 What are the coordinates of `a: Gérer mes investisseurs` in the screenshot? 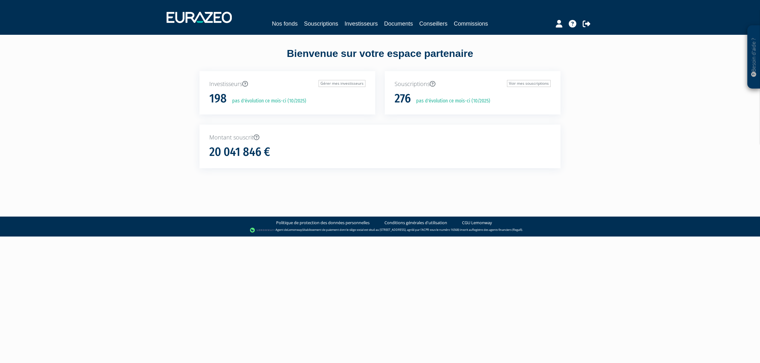 It's located at (342, 84).